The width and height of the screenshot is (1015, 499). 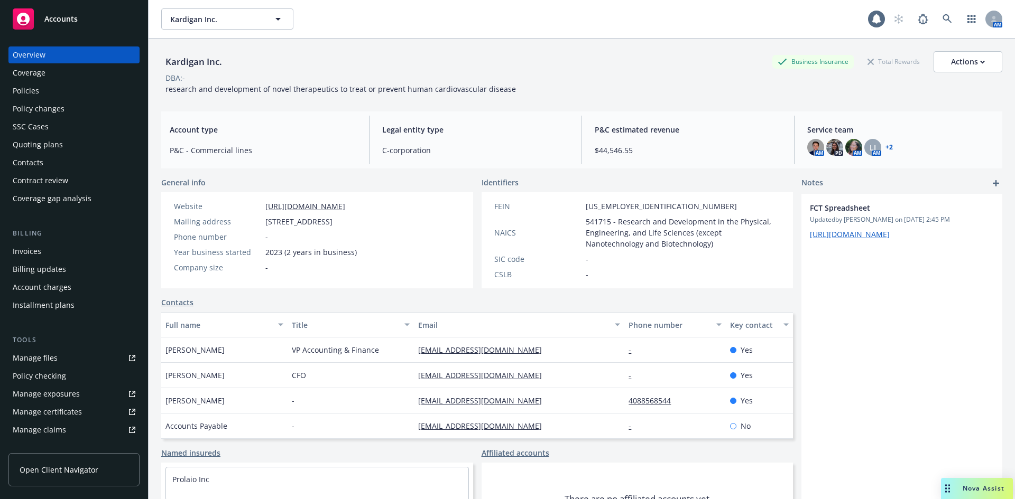 What do you see at coordinates (193, 62) in the screenshot?
I see `div: Kardigan Inc.` at bounding box center [193, 62].